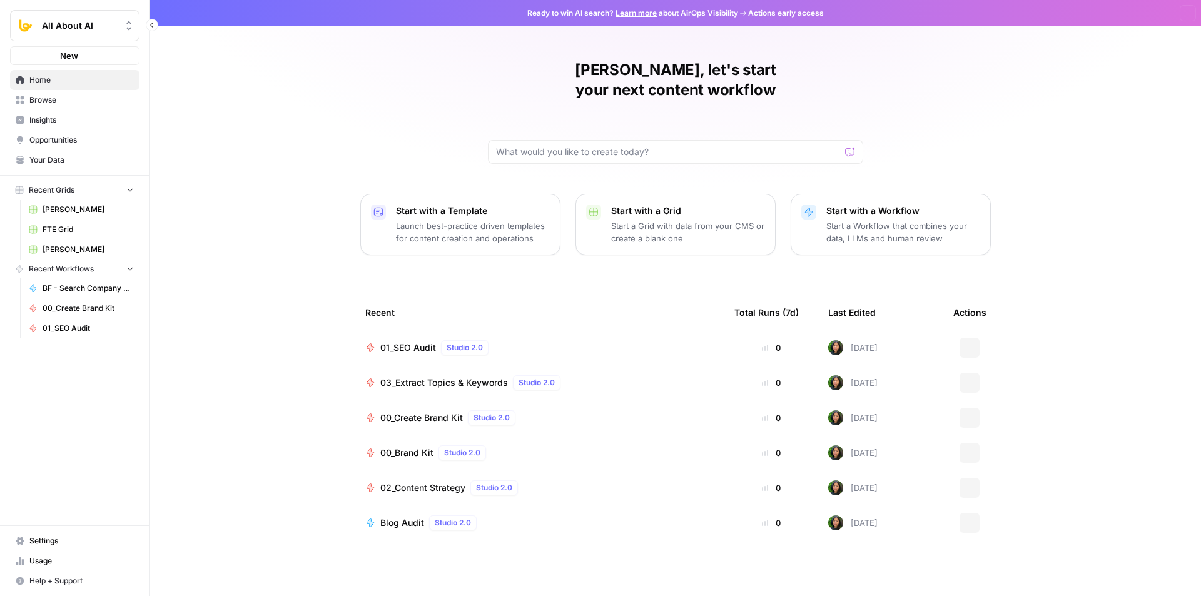 The height and width of the screenshot is (596, 1201). I want to click on span: Recent Workflows, so click(61, 269).